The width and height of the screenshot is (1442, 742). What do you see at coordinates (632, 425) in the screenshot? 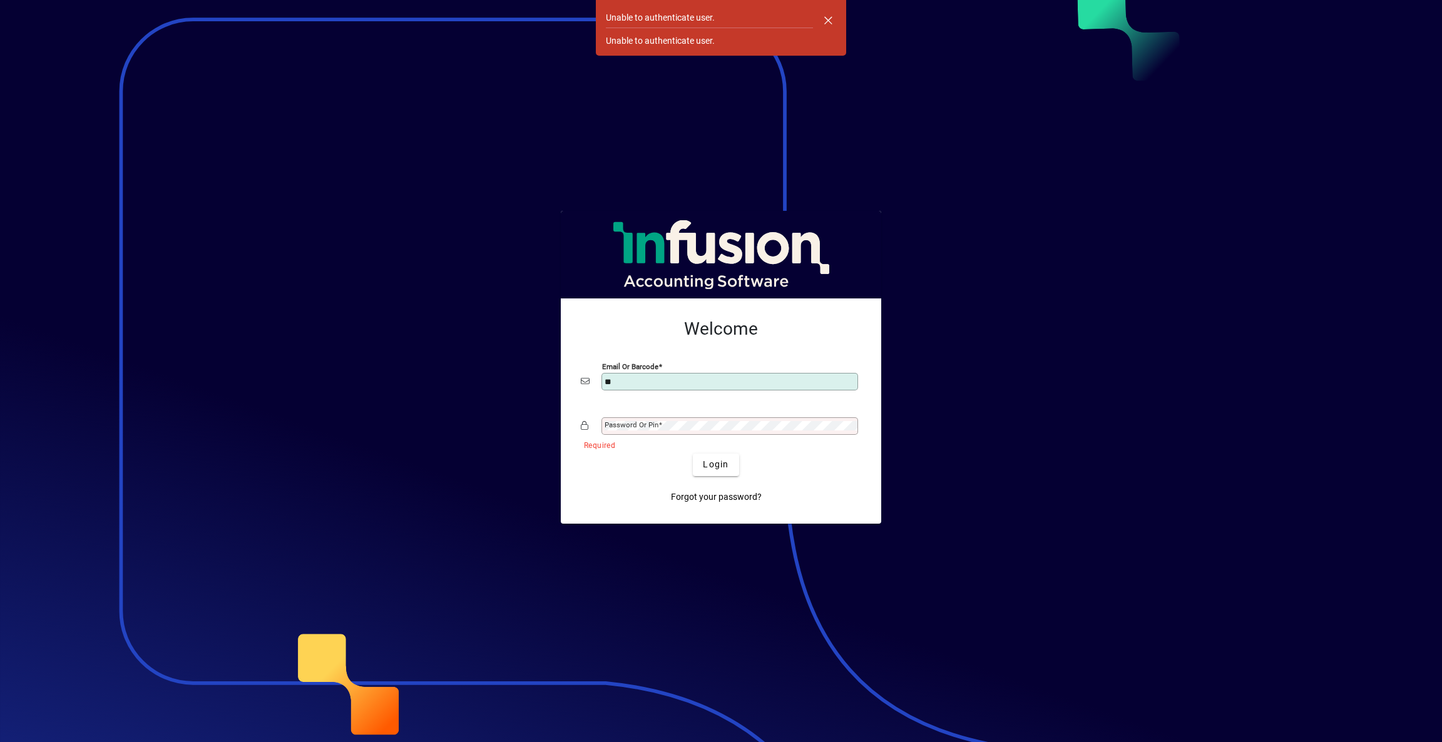
I see `mat-label: Password or Pin` at bounding box center [632, 425].